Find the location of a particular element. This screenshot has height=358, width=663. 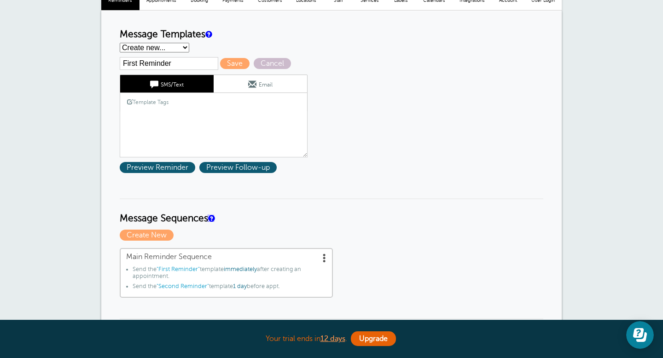

textarea: Hi {{First Name}}, your appointment with None has been scheduled for {{Time}} on {{Date}}. is located at coordinates (213, 134).